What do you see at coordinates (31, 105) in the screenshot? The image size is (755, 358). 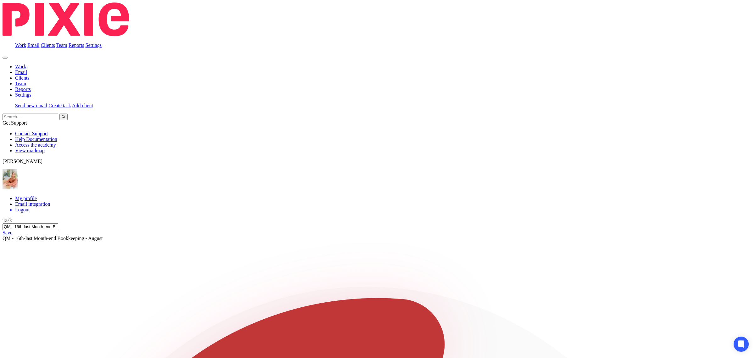 I see `a: Send new email` at bounding box center [31, 105].